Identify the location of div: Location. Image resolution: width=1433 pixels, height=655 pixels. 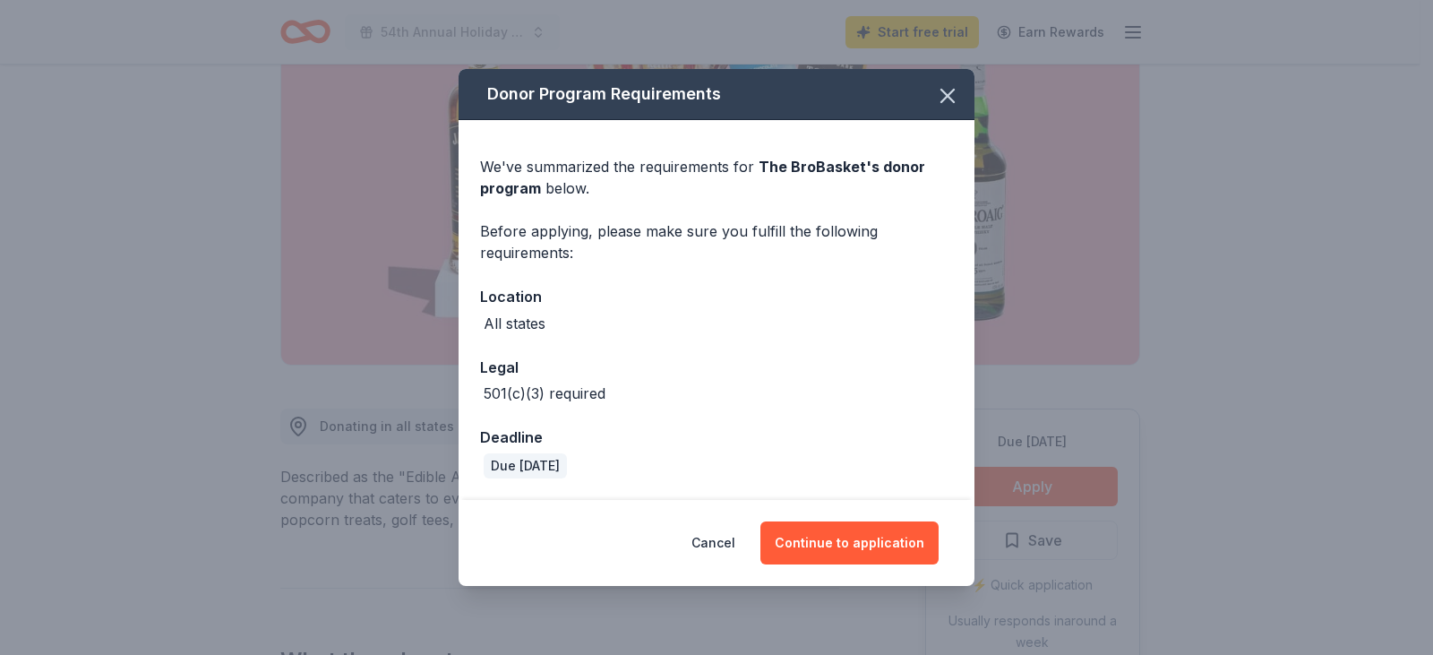
(716, 296).